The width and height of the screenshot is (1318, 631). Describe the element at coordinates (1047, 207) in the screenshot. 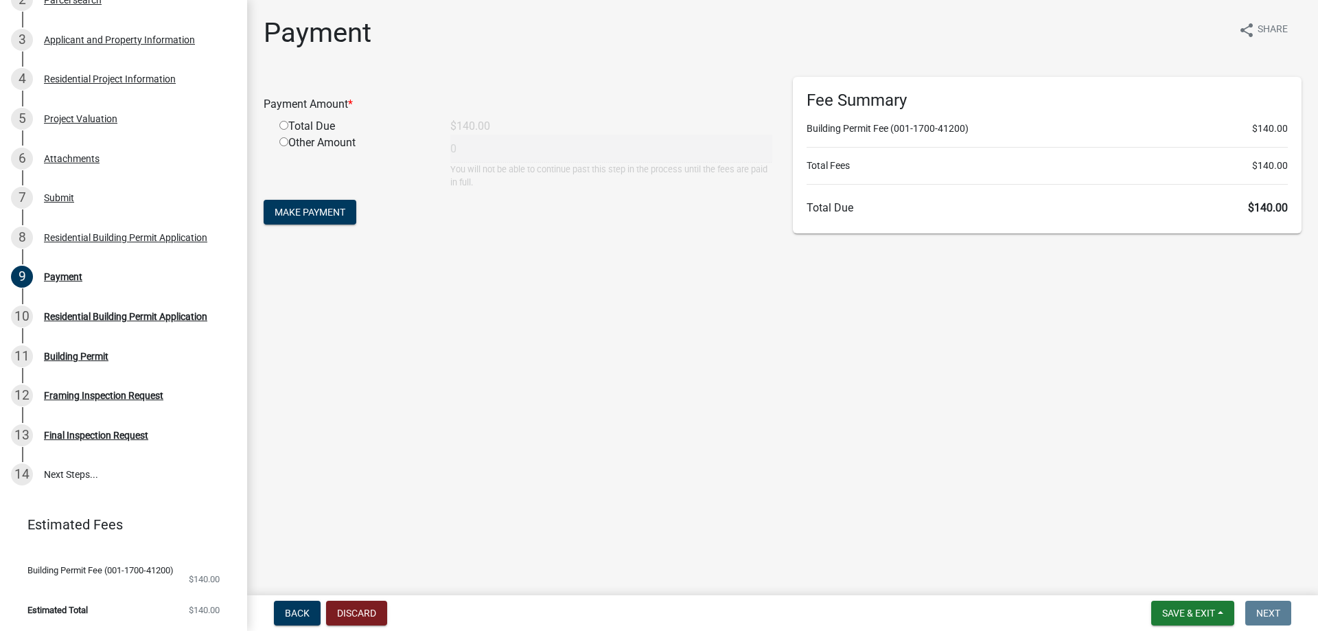

I see `h6: Total Due` at that location.